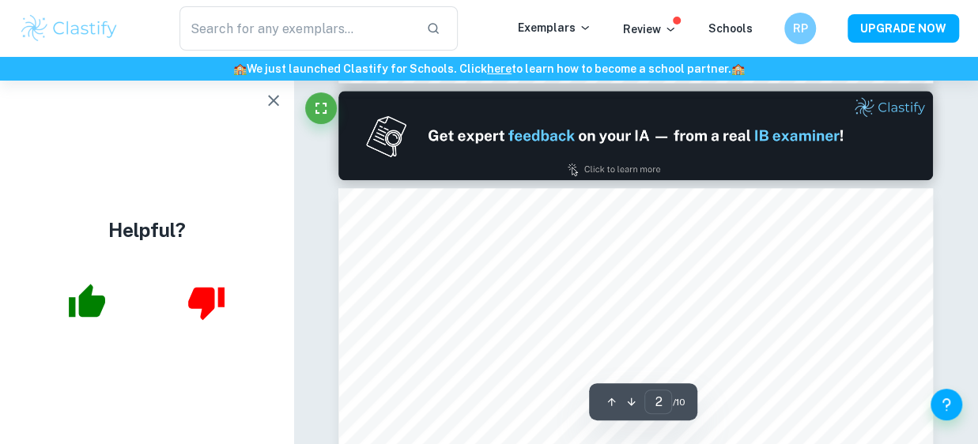  I want to click on button: Fullscreen, so click(321, 108).